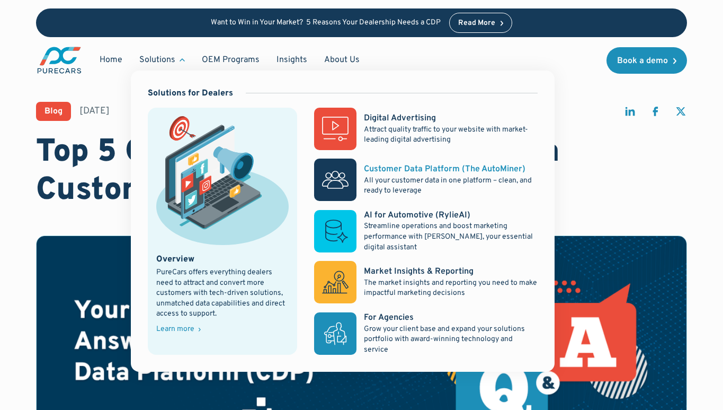 The image size is (723, 410). What do you see at coordinates (426, 282) in the screenshot?
I see `a: Market Insights & ReportingThe market insights and reporting you need to make impactful marketing...` at bounding box center [426, 282].